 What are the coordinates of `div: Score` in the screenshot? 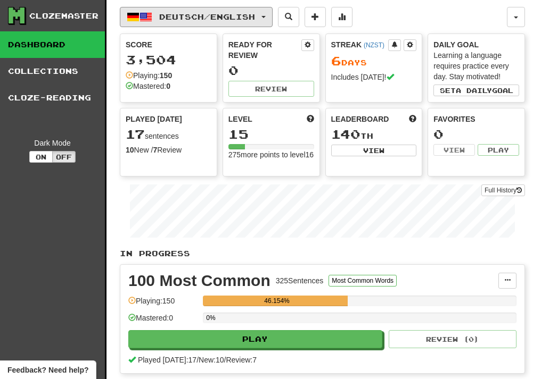 It's located at (168, 45).